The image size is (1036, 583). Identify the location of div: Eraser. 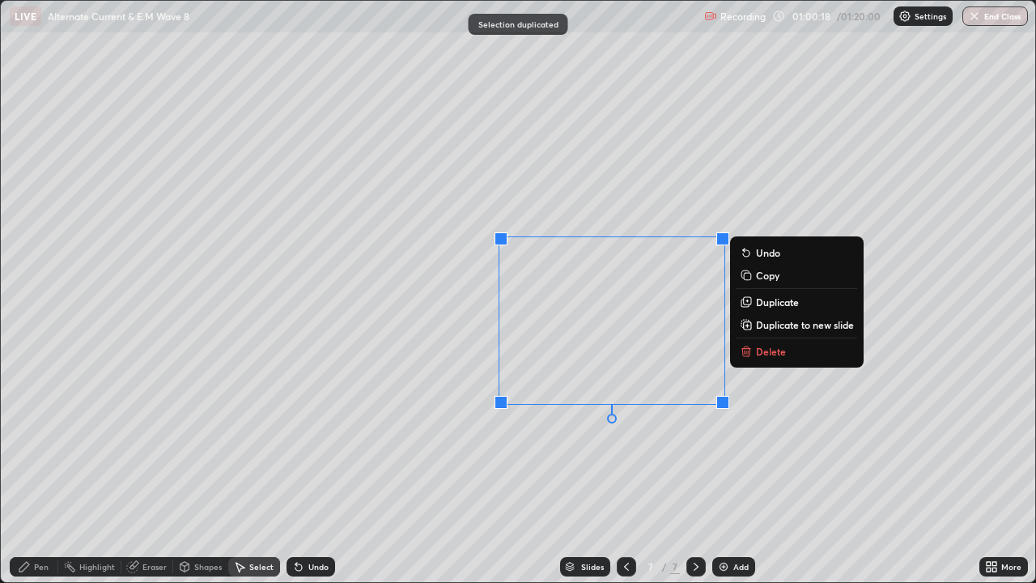
(155, 567).